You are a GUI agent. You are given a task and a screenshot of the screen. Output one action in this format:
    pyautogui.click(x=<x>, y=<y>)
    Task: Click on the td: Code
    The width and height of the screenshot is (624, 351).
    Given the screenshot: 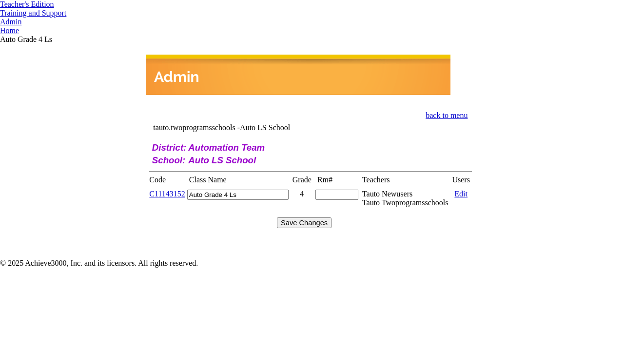 What is the action you would take?
    pyautogui.click(x=166, y=180)
    